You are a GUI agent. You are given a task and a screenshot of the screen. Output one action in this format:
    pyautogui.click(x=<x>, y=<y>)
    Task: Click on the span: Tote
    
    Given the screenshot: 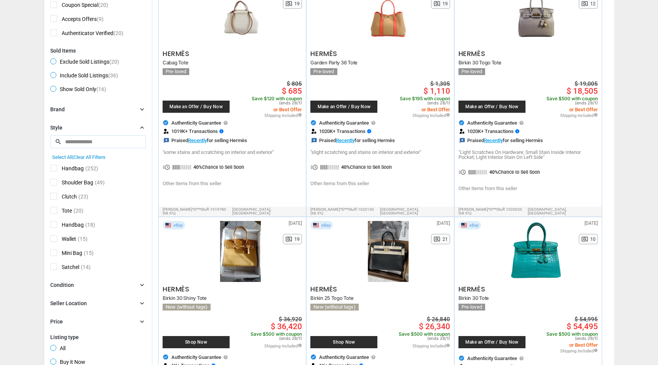 What is the action you would take?
    pyautogui.click(x=61, y=211)
    